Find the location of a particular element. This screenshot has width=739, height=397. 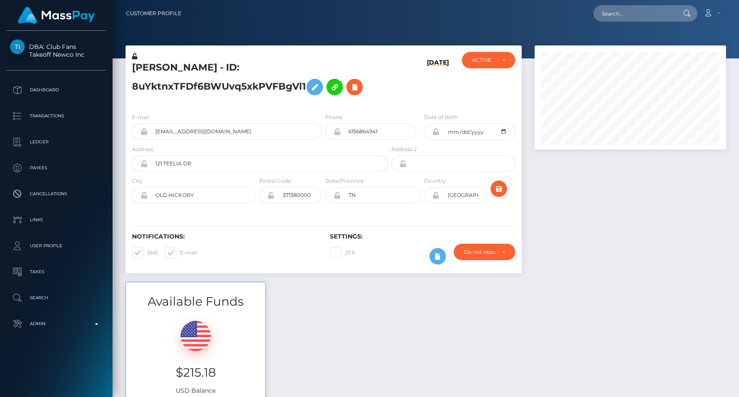

span: DBA: Club Fans Takeoff Newco Inc is located at coordinates (56, 51).